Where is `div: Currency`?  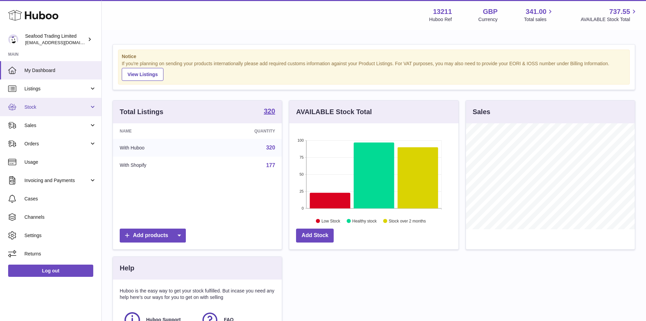 div: Currency is located at coordinates (488, 19).